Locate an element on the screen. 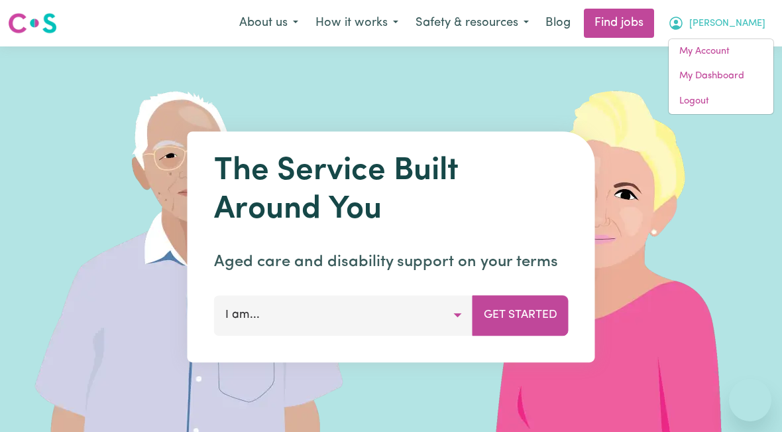  a: Logout is located at coordinates (721, 101).